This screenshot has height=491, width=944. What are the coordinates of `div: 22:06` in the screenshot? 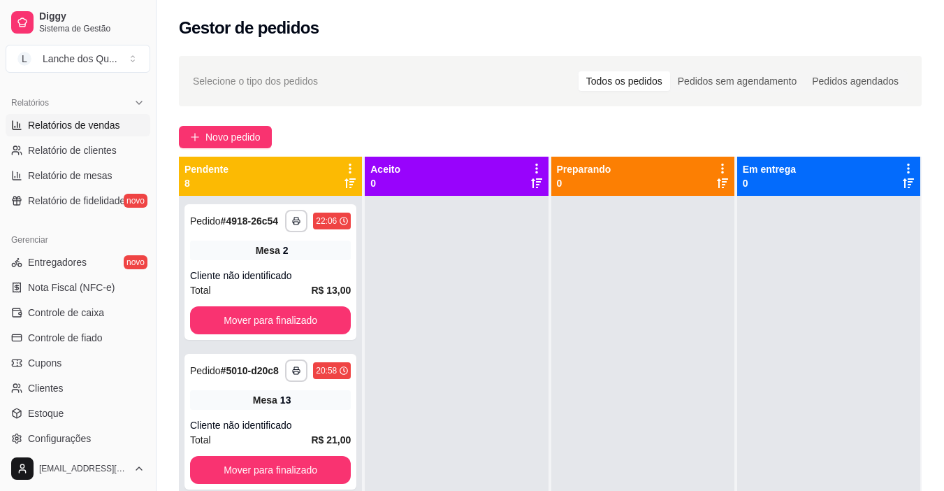 It's located at (326, 221).